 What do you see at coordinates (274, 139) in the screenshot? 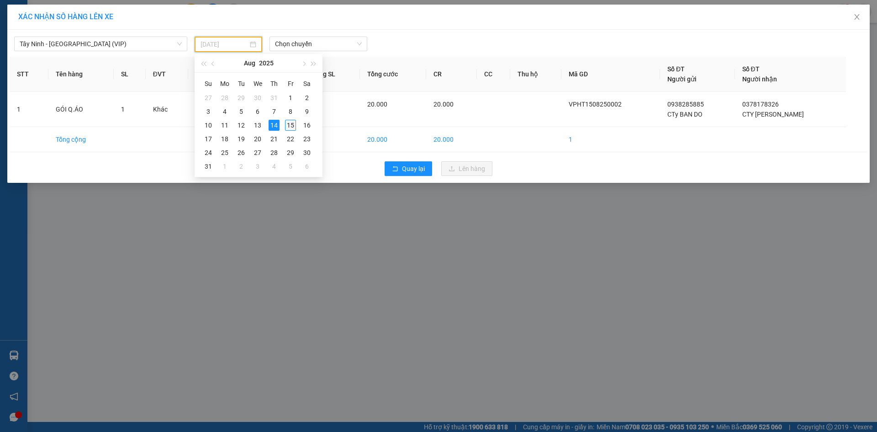
I see `td: 2025-08-21` at bounding box center [274, 139].